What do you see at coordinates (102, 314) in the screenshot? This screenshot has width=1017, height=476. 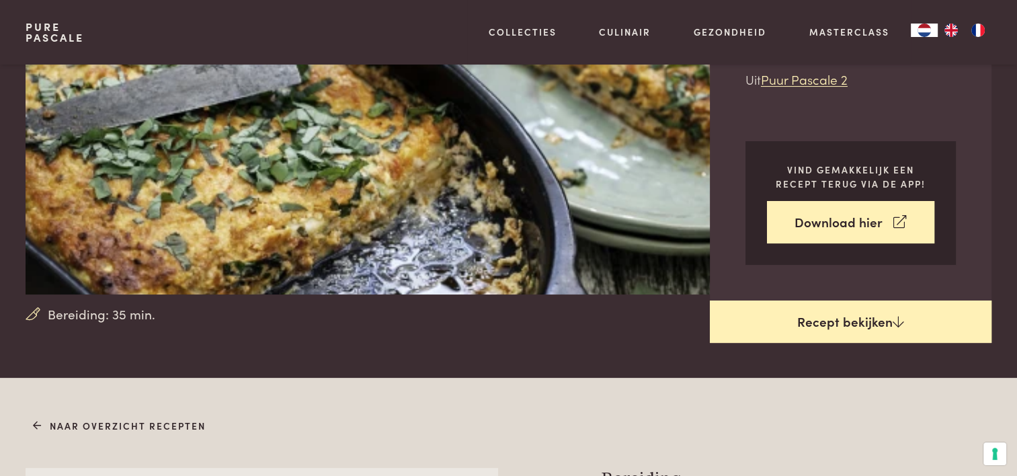 I see `span: Bereiding: 35 min.` at bounding box center [102, 314].